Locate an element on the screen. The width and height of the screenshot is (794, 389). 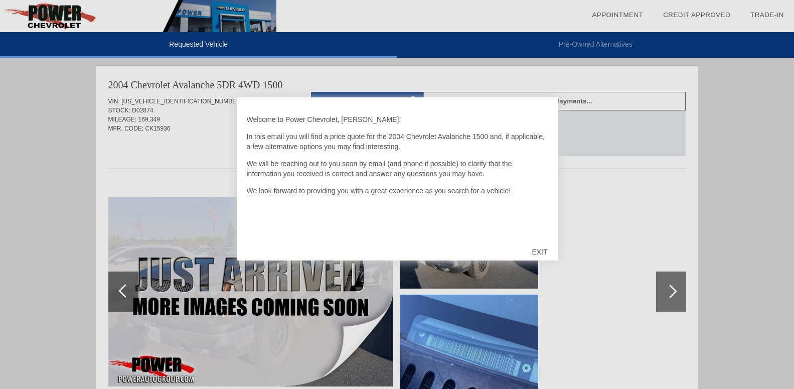
p: We will be reaching out to you soon by email (and phone if possible) to clarify that the informat... is located at coordinates (397, 168).